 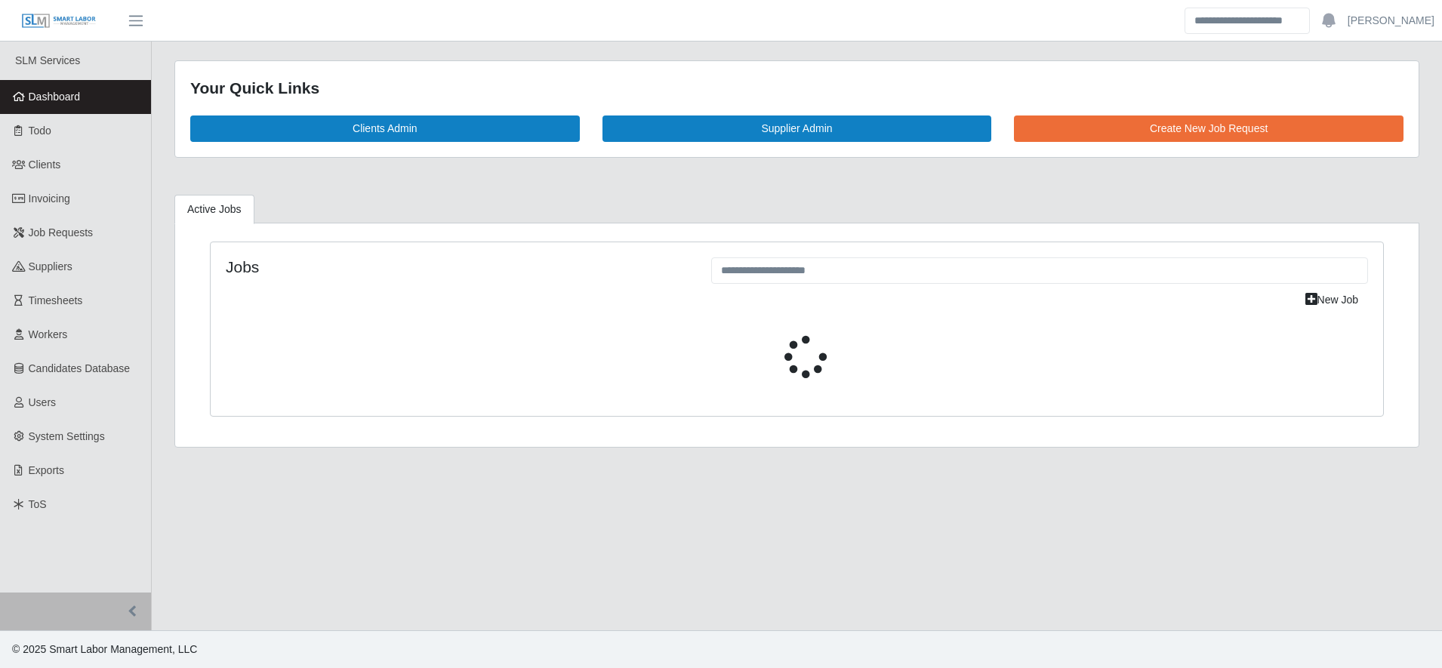 I want to click on img: SLM Logo, so click(x=59, y=21).